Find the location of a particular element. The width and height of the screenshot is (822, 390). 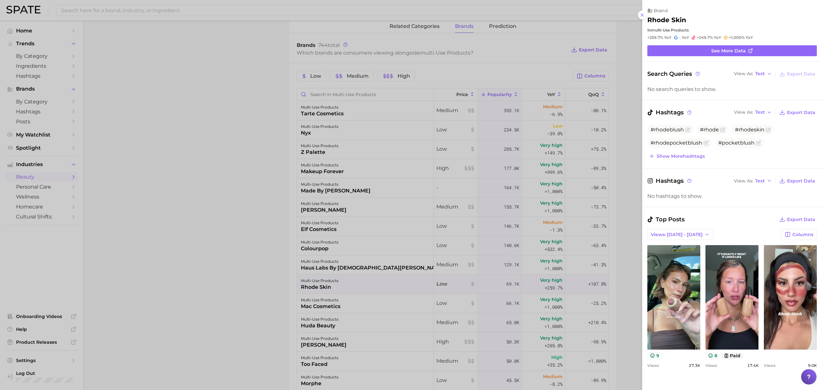

span: 27.3k is located at coordinates (694, 365).